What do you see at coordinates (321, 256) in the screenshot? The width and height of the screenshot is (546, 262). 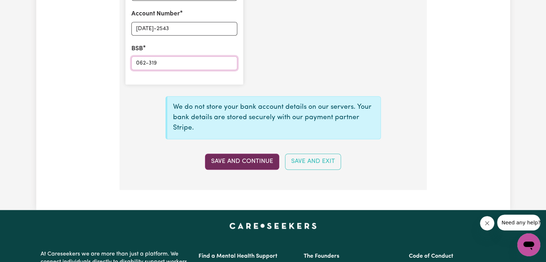 I see `a: The Founders` at bounding box center [321, 256].